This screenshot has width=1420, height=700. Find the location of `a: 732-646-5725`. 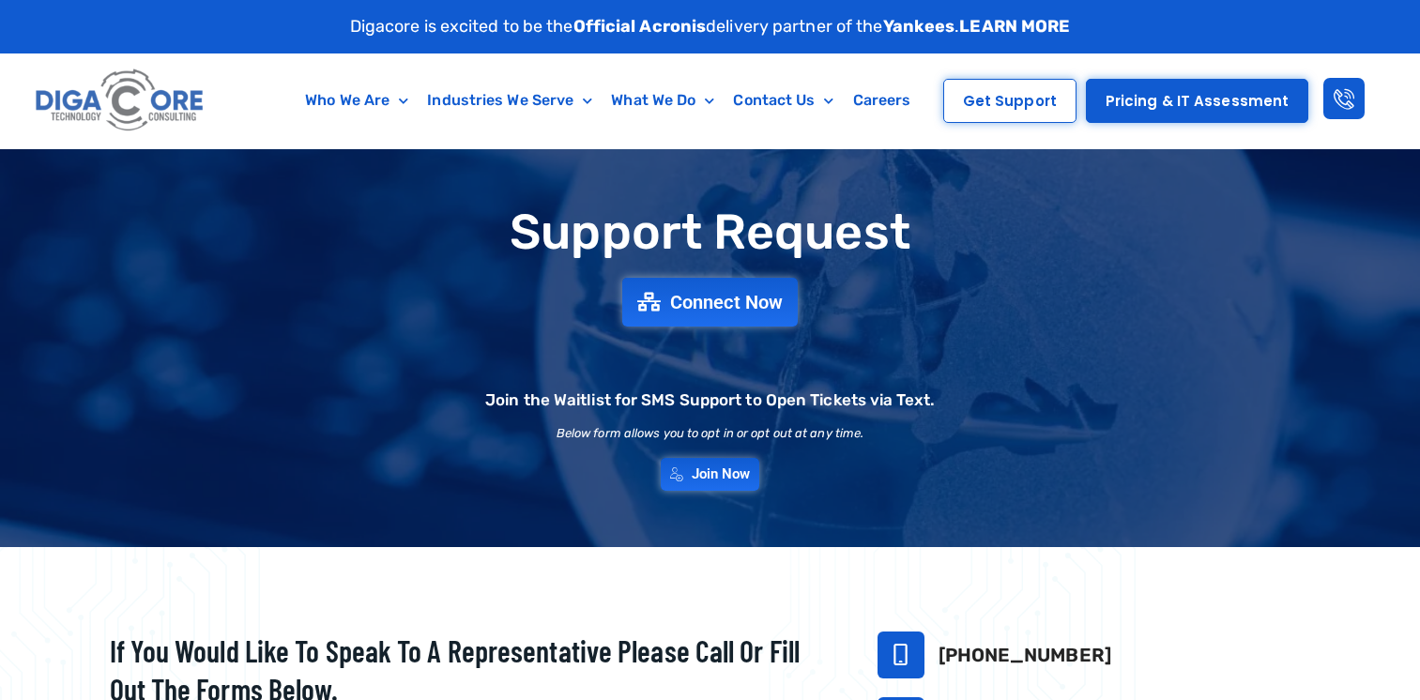

a: 732-646-5725 is located at coordinates (901, 655).